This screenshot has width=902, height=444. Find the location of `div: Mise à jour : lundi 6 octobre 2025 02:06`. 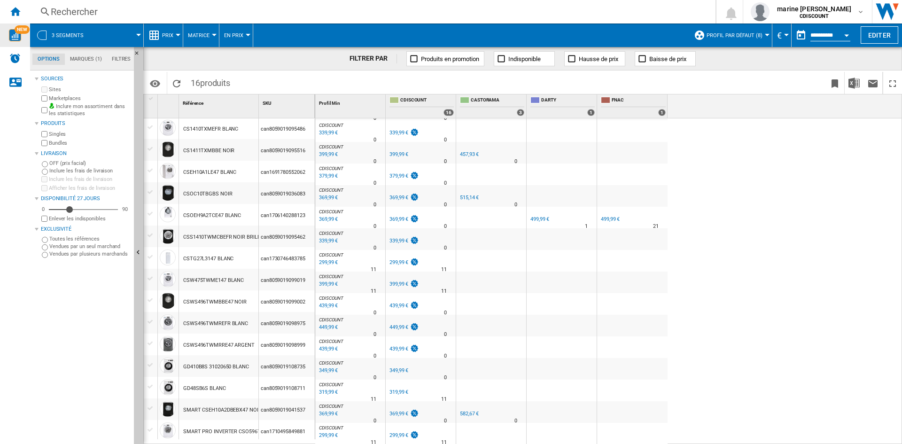

div: Mise à jour : lundi 6 octobre 2025 02:06 is located at coordinates (328, 414).